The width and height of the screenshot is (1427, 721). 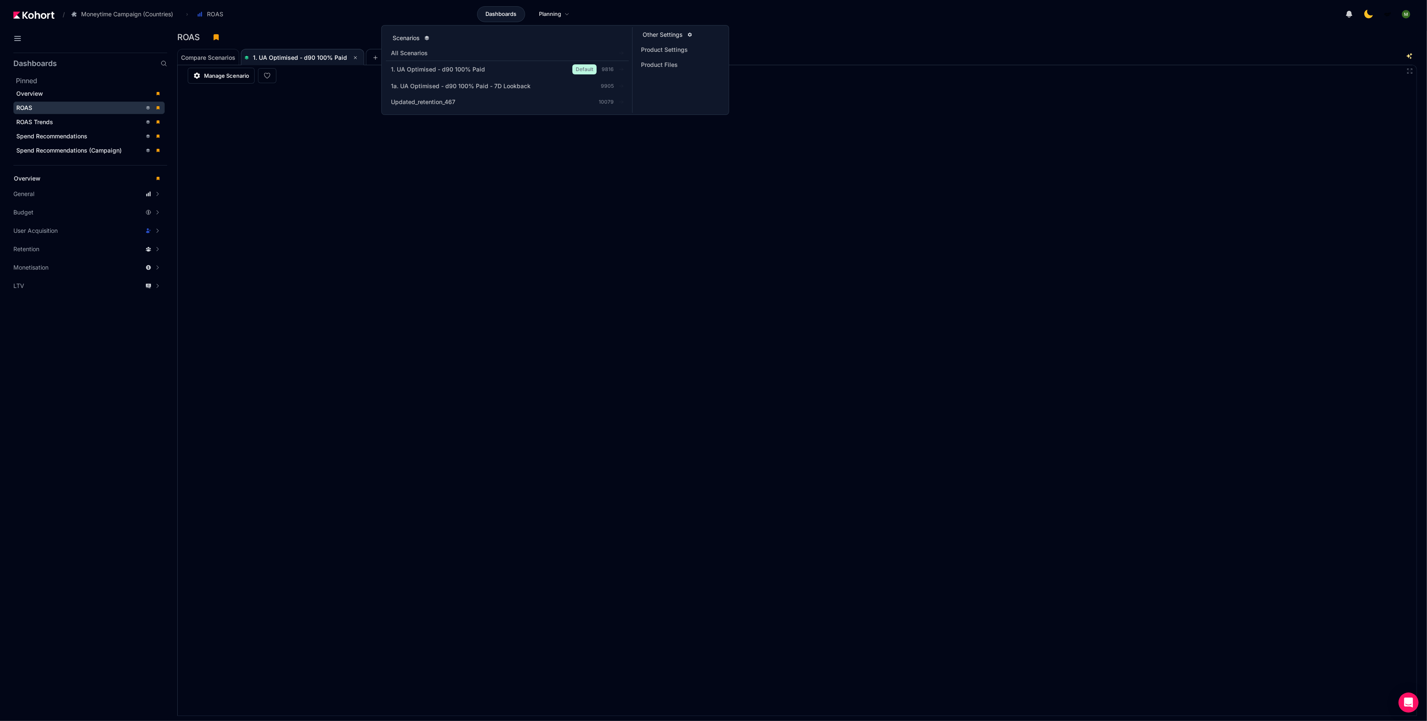 I want to click on h3: Other Settings, so click(x=662, y=35).